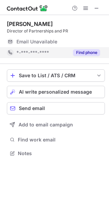 The height and width of the screenshot is (218, 109). Describe the element at coordinates (60, 154) in the screenshot. I see `span: Notes` at that location.